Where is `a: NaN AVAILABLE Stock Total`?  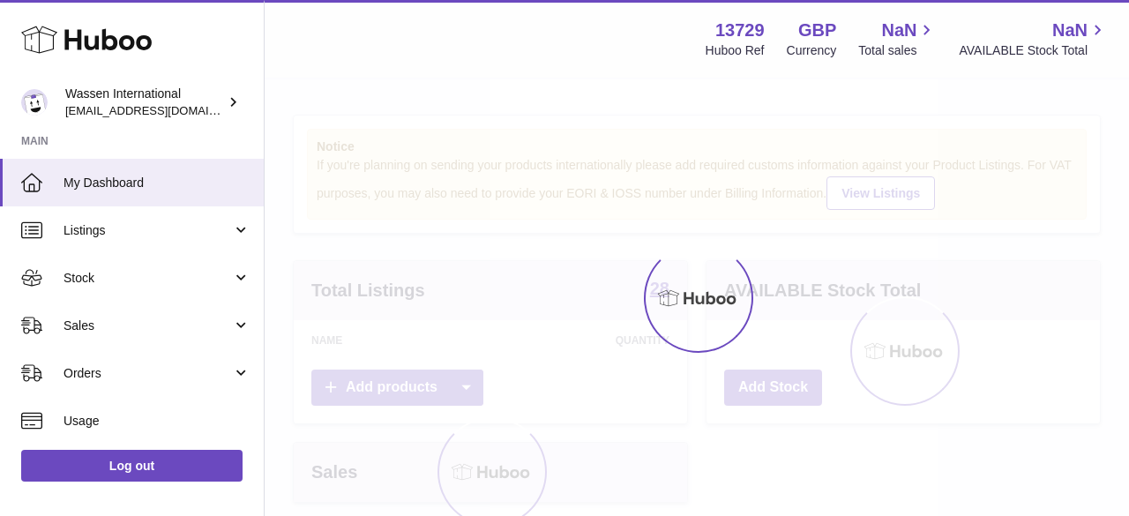 a: NaN AVAILABLE Stock Total is located at coordinates (1033, 39).